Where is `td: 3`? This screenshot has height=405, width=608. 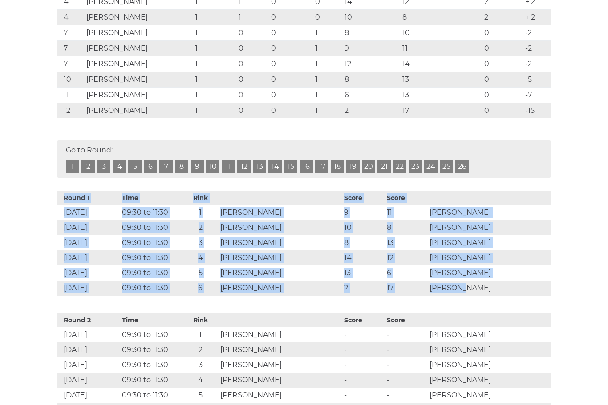 td: 3 is located at coordinates (200, 243).